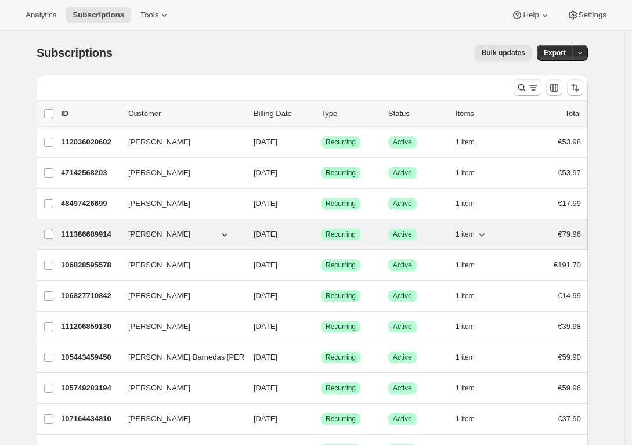  Describe the element at coordinates (90, 419) in the screenshot. I see `p: 107164434810` at that location.